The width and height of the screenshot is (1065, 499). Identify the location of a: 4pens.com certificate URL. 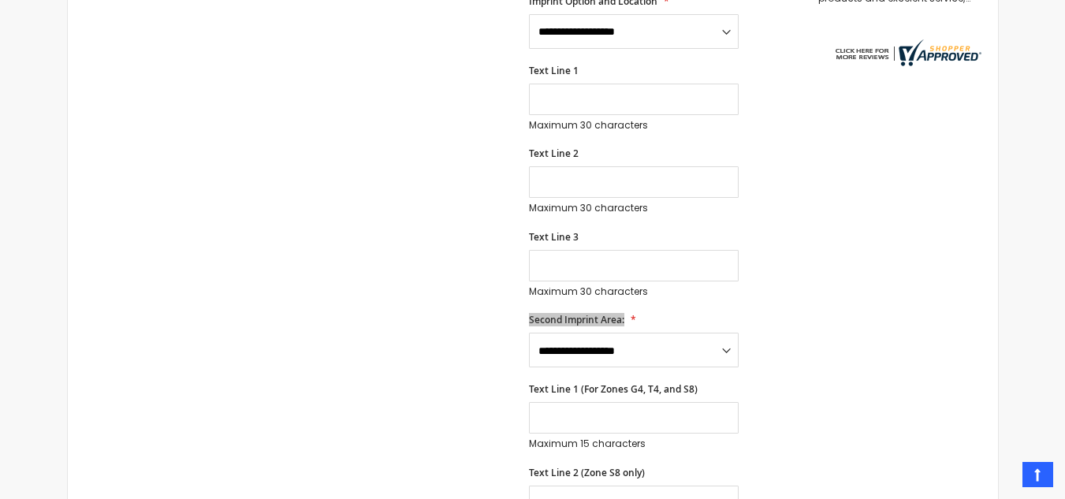
(907, 62).